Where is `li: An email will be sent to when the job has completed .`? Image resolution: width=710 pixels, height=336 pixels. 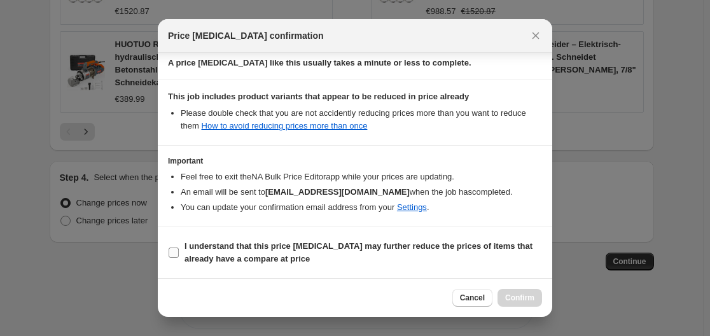 li: An email will be sent to when the job has completed . is located at coordinates (361, 192).